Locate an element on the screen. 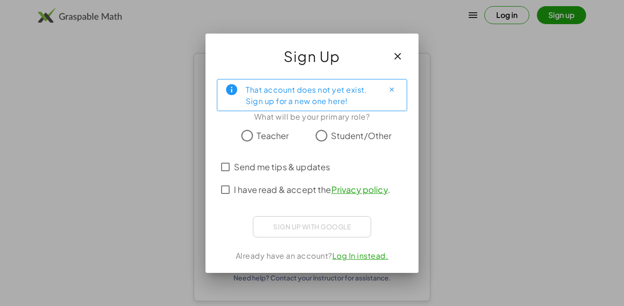  span: Teacher is located at coordinates (273, 135).